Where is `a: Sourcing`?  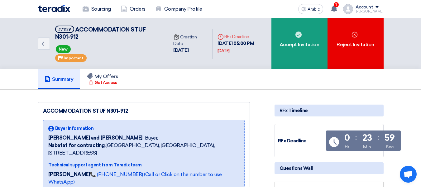
a: Sourcing is located at coordinates (97, 9).